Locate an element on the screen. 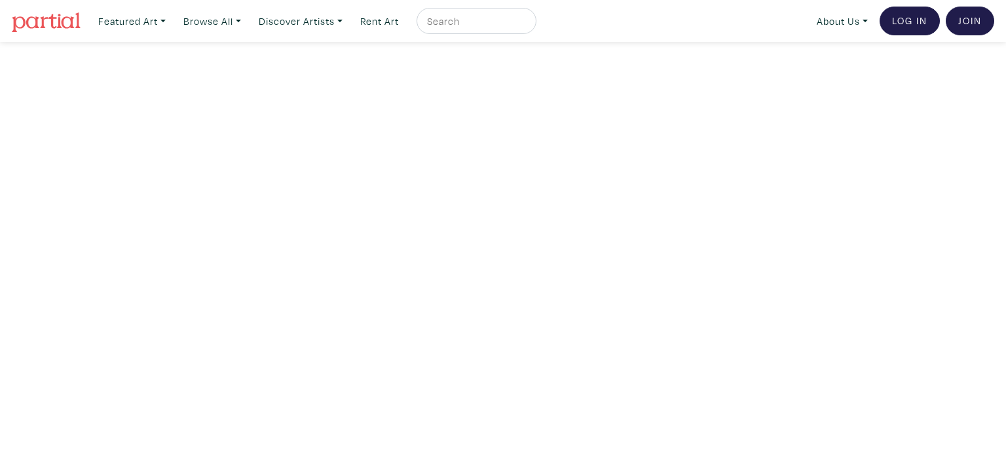 This screenshot has width=1006, height=460. a: Log In is located at coordinates (910, 21).